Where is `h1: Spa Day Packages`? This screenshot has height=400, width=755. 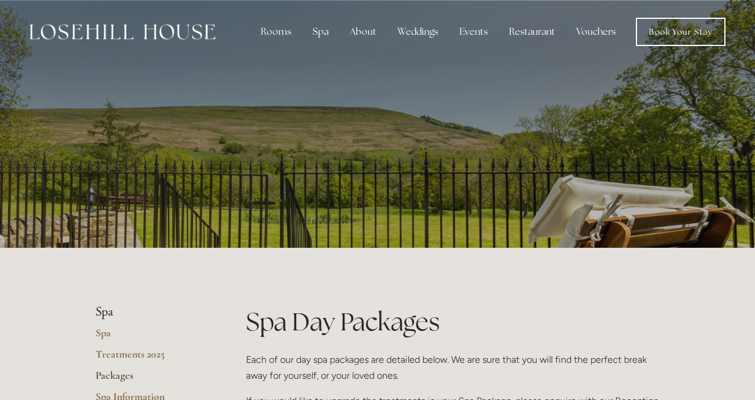 h1: Spa Day Packages is located at coordinates (453, 322).